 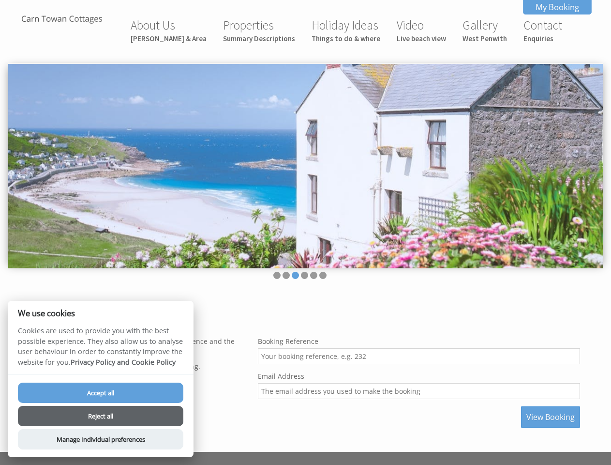 What do you see at coordinates (419, 376) in the screenshot?
I see `label: Email Address` at bounding box center [419, 376].